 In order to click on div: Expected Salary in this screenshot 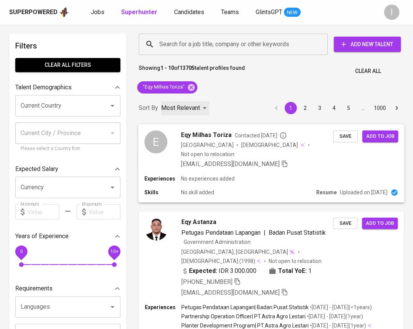, I will do `click(68, 169)`.